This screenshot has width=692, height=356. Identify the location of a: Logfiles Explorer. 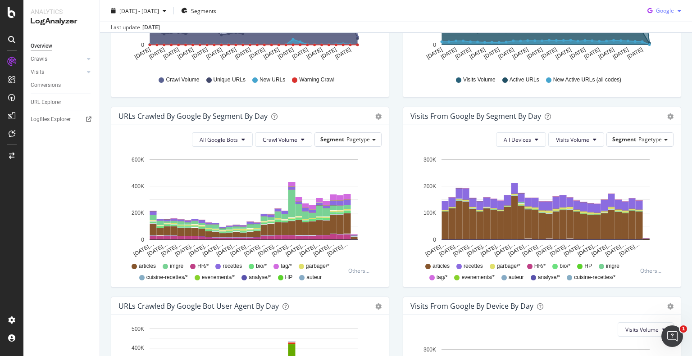
(62, 119).